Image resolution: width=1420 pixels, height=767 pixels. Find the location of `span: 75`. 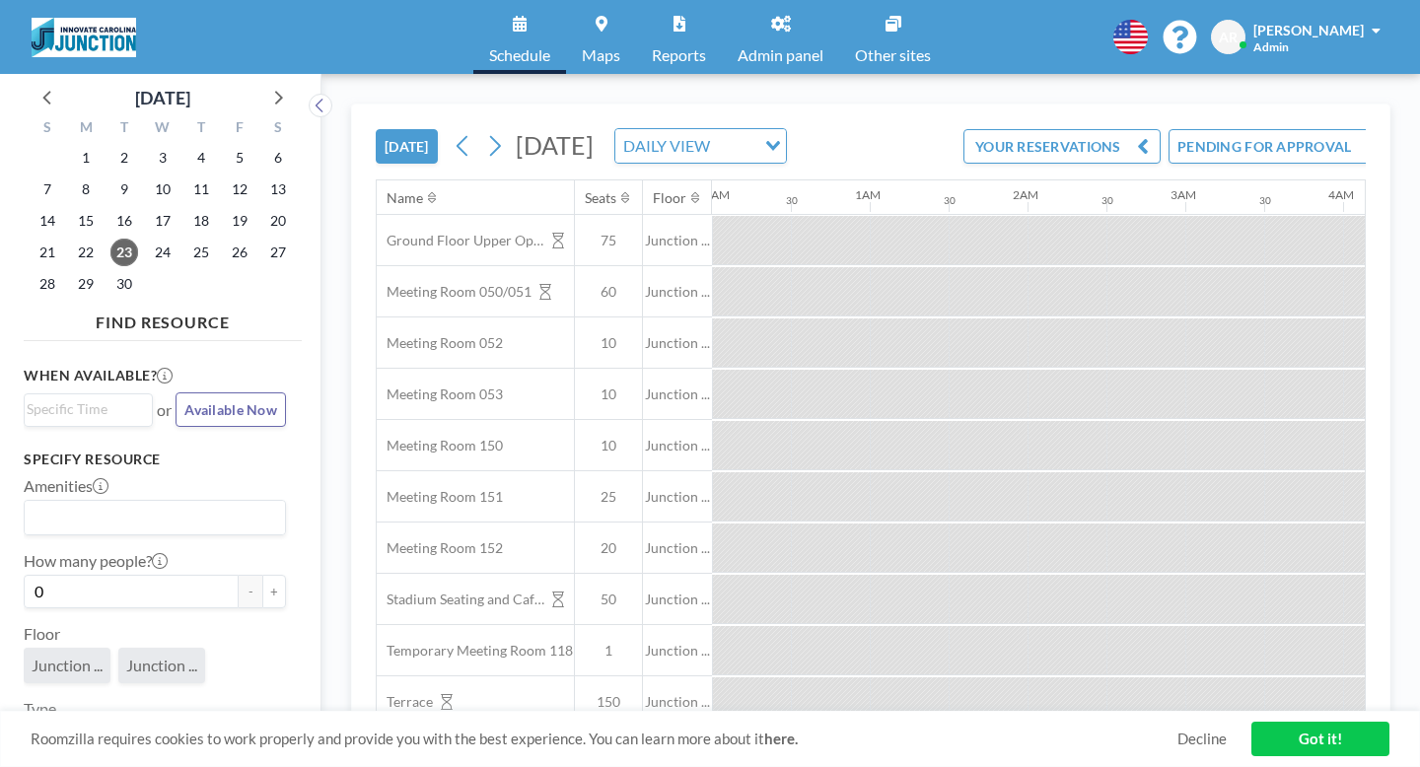

span: 75 is located at coordinates (609, 241).